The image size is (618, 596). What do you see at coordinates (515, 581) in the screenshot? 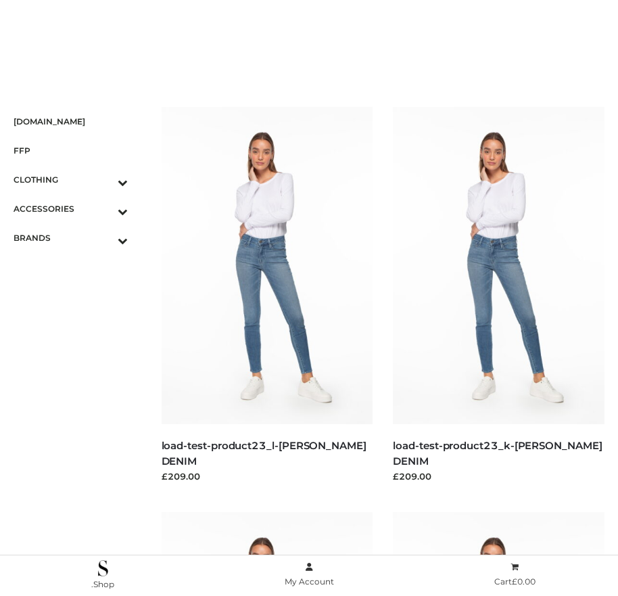
I see `span: Cart` at bounding box center [515, 581].